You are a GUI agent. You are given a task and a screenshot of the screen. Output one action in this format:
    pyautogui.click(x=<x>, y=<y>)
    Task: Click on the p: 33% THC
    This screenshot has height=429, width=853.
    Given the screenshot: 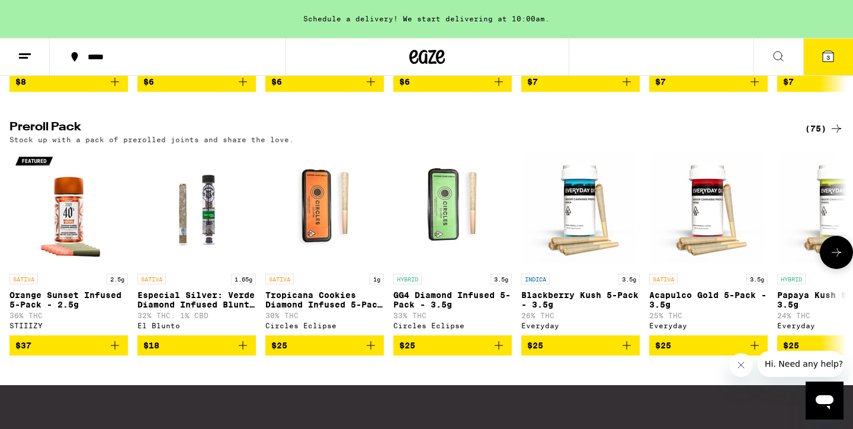 What is the action you would take?
    pyautogui.click(x=453, y=315)
    